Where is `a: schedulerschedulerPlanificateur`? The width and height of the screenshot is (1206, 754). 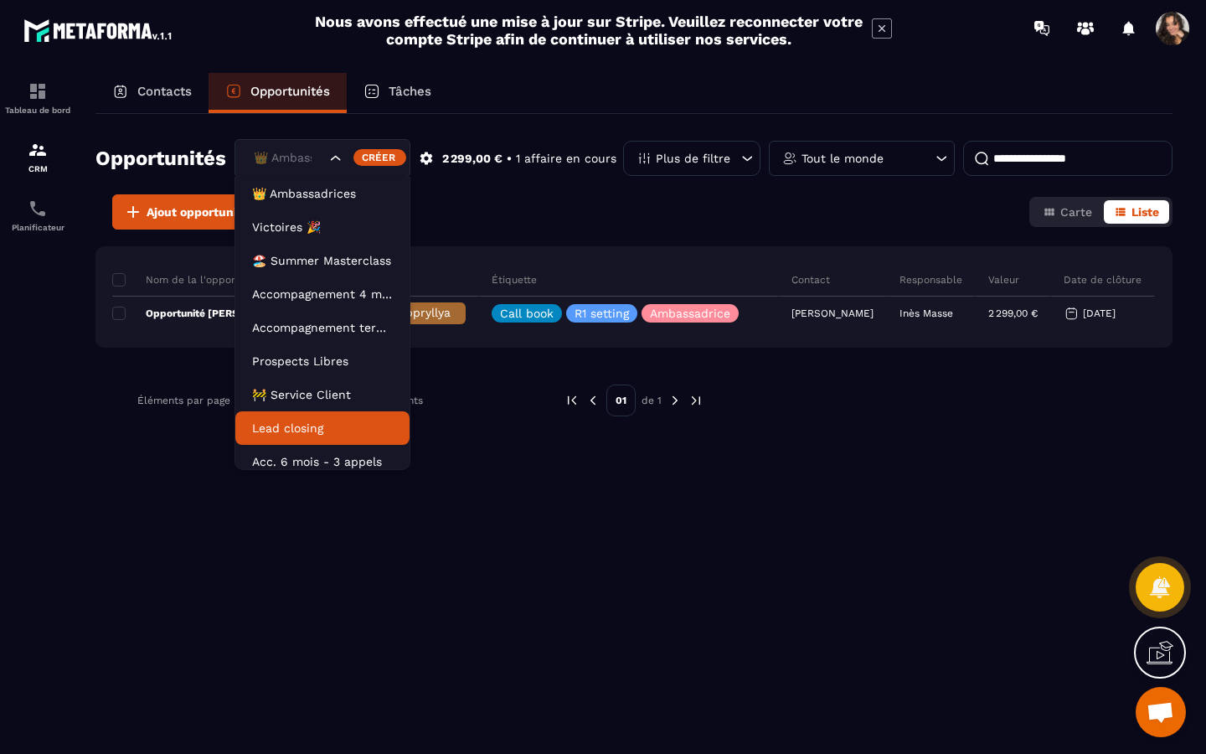
a: schedulerschedulerPlanificateur is located at coordinates (38, 215).